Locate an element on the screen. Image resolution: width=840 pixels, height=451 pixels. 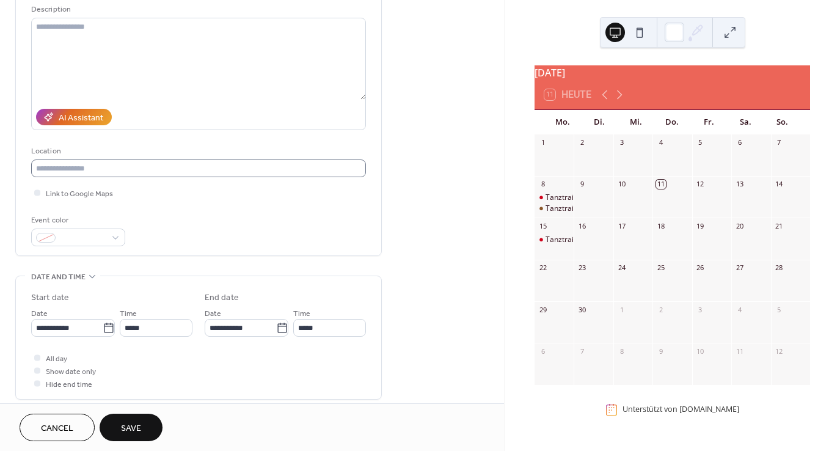
div: Tanztraining in Stein is located at coordinates (554, 208).